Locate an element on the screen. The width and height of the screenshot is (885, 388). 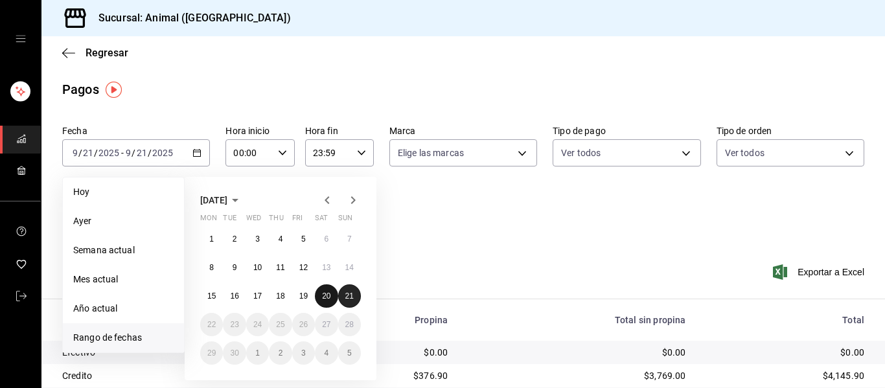
abbr: September 30, 2025 is located at coordinates (234, 353).